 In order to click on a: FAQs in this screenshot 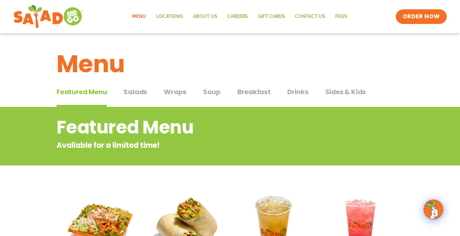, I will do `click(341, 17)`.